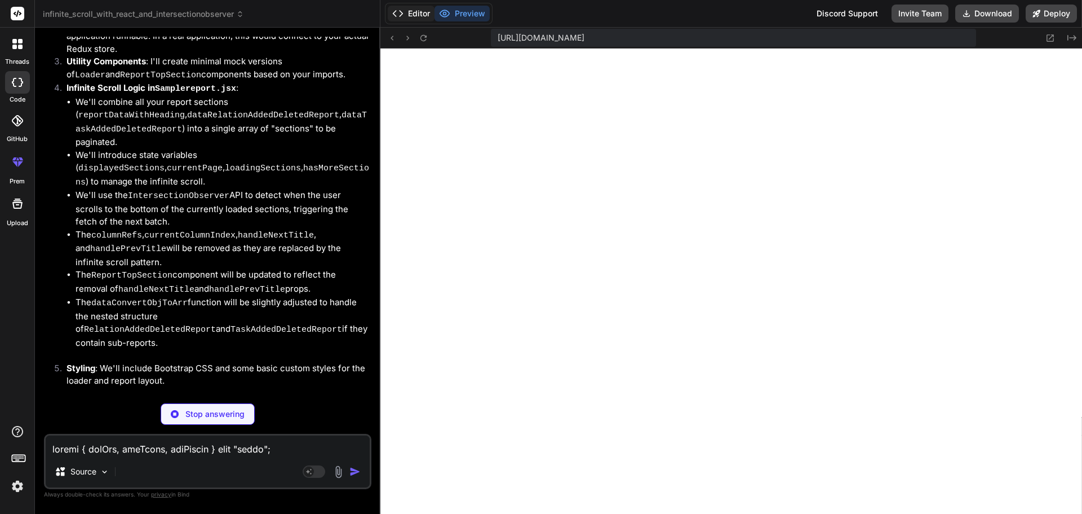 This screenshot has height=514, width=1082. I want to click on code: dataTaskAddedDeletedReport, so click(221, 122).